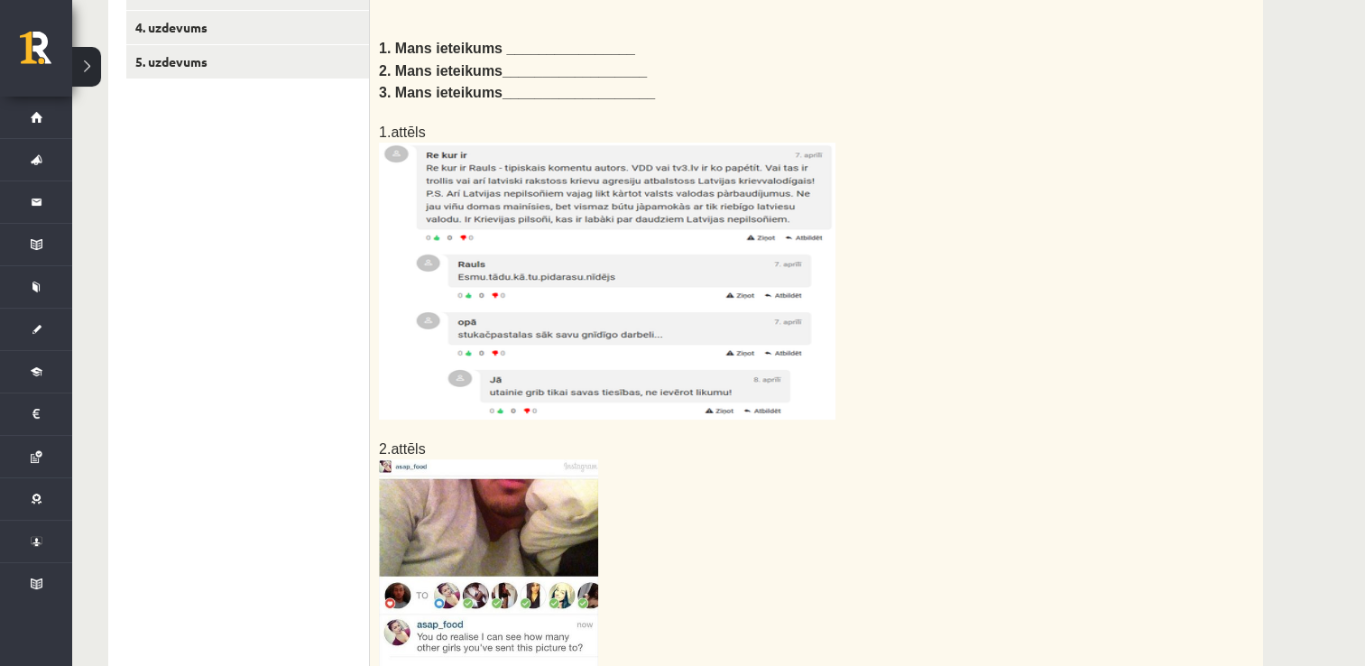 This screenshot has height=666, width=1365. Describe the element at coordinates (46, 54) in the screenshot. I see `a: Rīgas 1. Tālmācības vidusskola` at that location.